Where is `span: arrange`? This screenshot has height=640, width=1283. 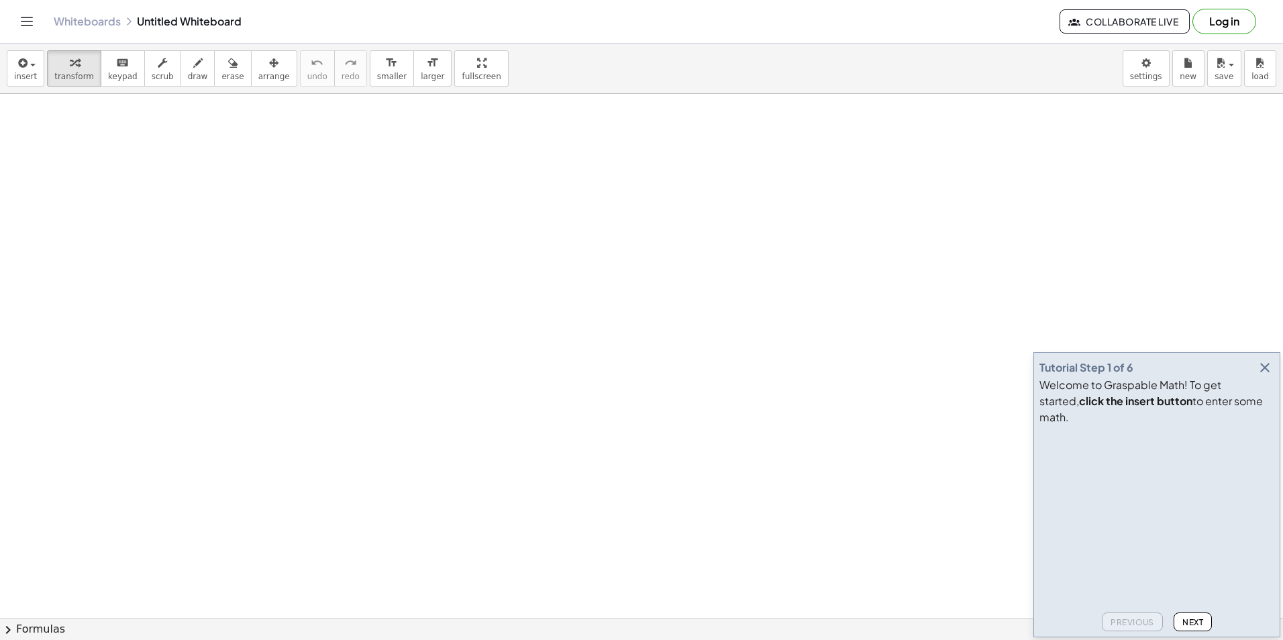 span: arrange is located at coordinates (274, 76).